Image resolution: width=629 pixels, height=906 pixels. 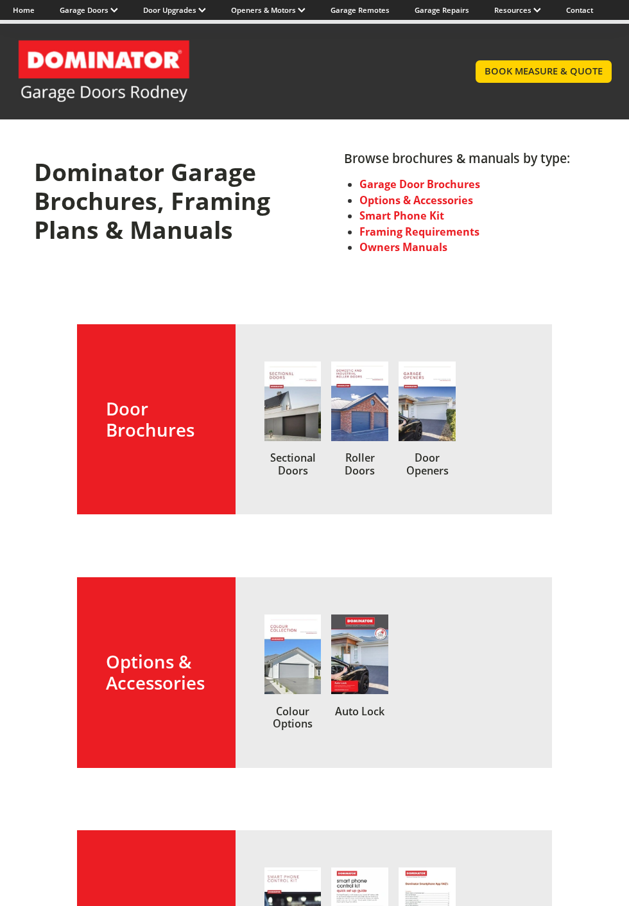 What do you see at coordinates (234, 71) in the screenshot?
I see `a: Garage Door and Secure Access Solutions homepage` at bounding box center [234, 71].